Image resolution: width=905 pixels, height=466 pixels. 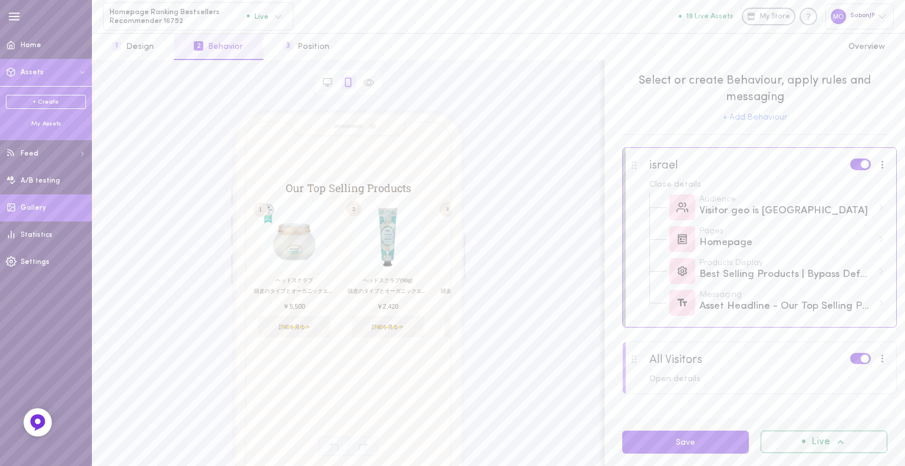 I want to click on span: Feed, so click(x=29, y=154).